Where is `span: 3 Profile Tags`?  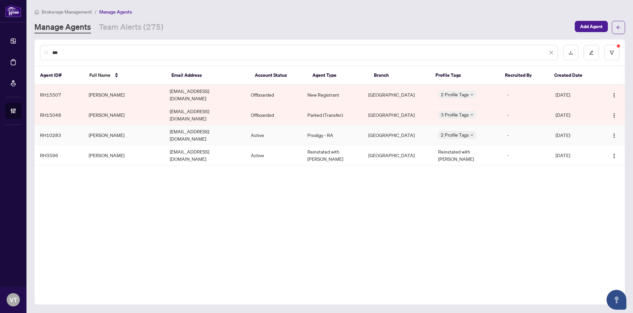
span: 3 Profile Tags is located at coordinates (455, 115).